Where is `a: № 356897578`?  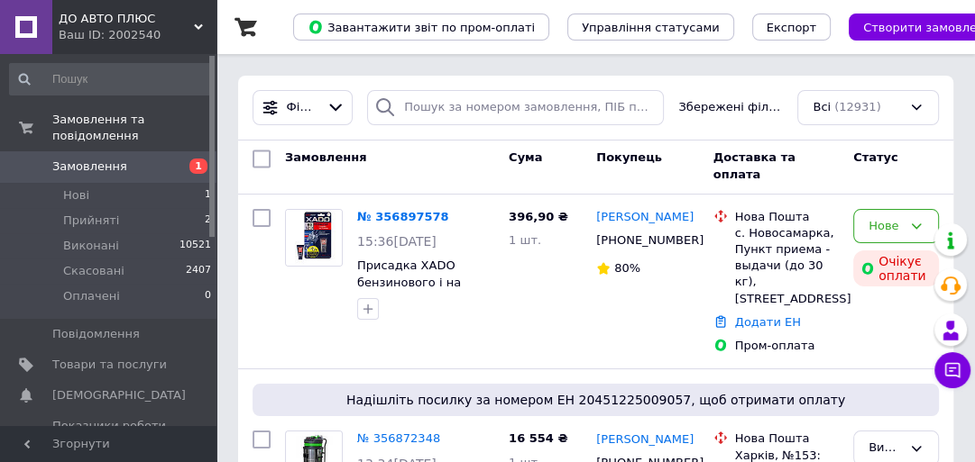 a: № 356897578 is located at coordinates (403, 216).